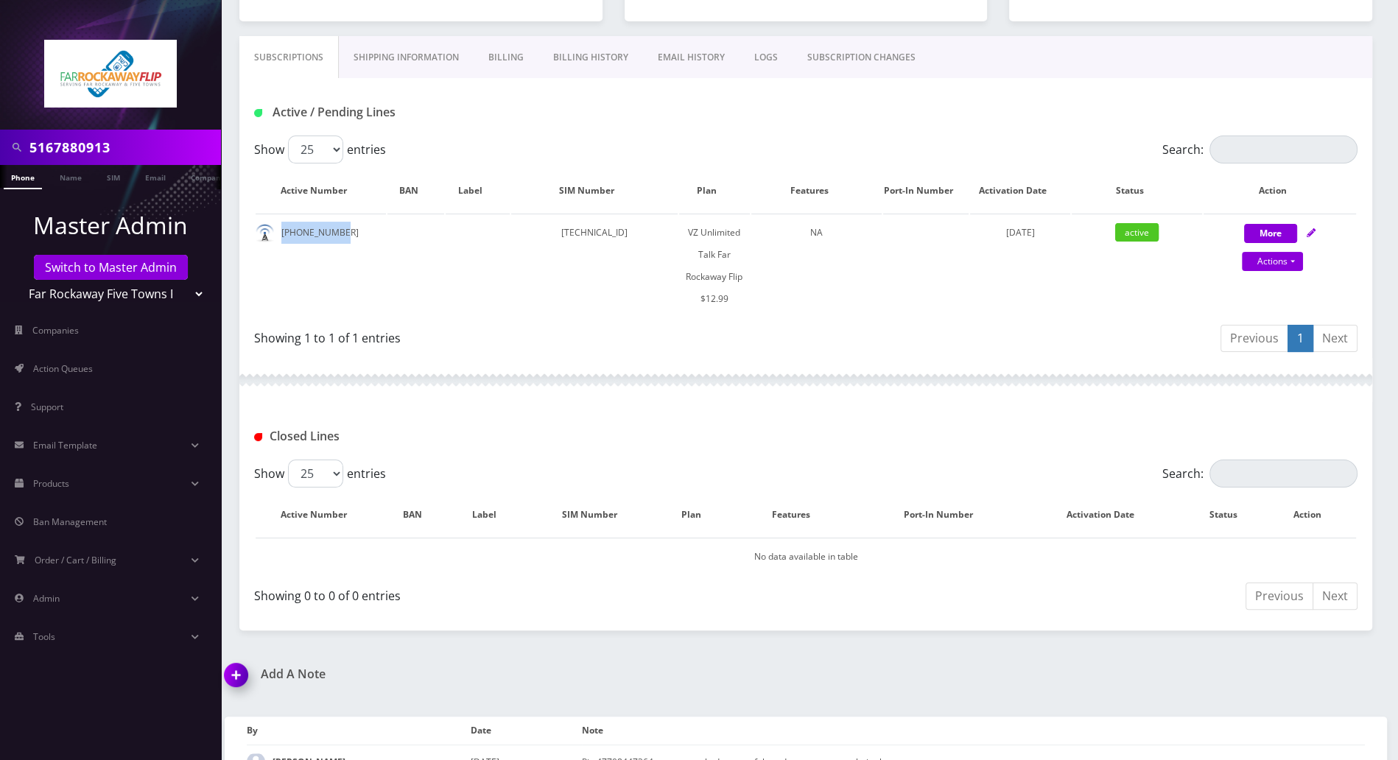 The width and height of the screenshot is (1398, 760). What do you see at coordinates (1315, 515) in the screenshot?
I see `th: Action : activate to sort column ascending` at bounding box center [1315, 515].